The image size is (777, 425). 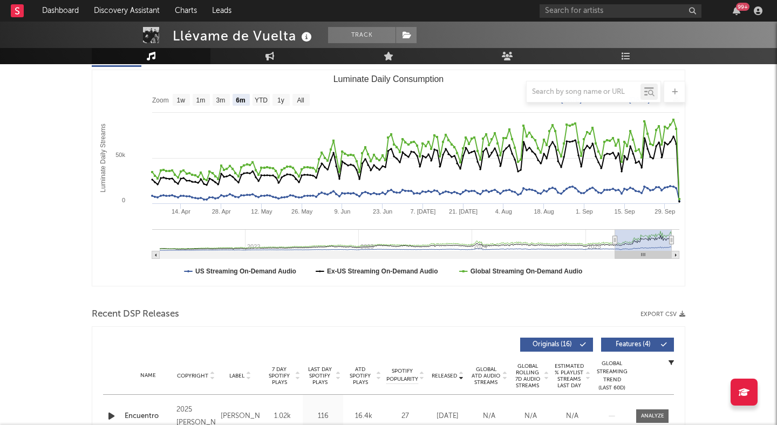 What do you see at coordinates (526, 271) in the screenshot?
I see `text: Global Streaming On-Demand Audio` at bounding box center [526, 271].